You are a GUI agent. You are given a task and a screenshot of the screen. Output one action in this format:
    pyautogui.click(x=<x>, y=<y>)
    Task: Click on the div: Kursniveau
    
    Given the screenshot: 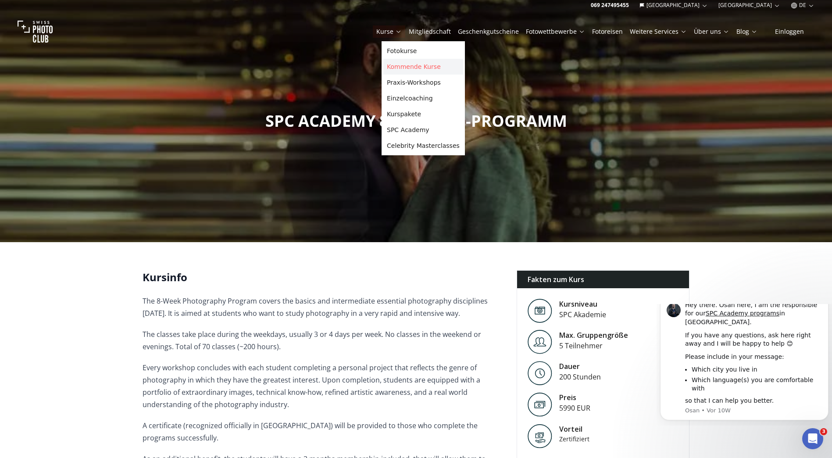 What is the action you would take?
    pyautogui.click(x=582, y=304)
    